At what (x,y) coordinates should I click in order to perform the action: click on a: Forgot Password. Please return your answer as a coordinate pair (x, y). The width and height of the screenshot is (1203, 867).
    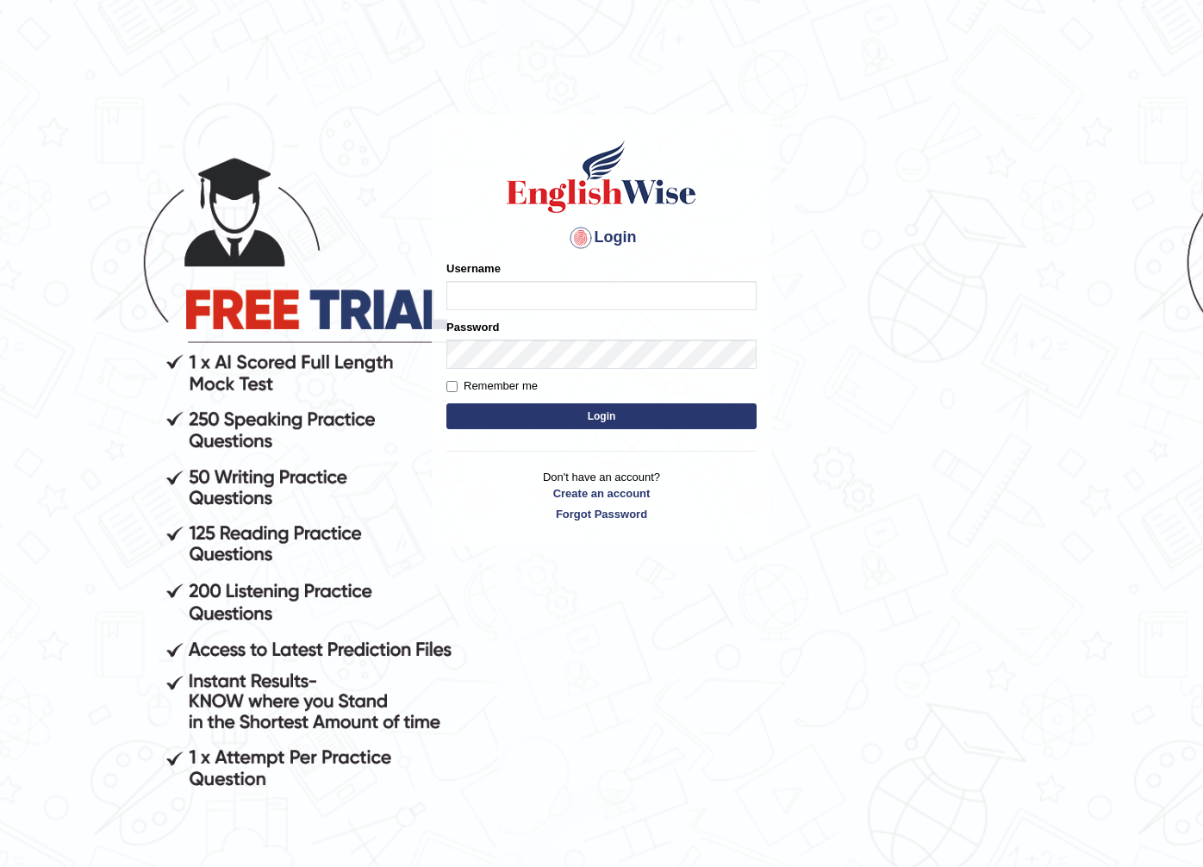
    Looking at the image, I should click on (601, 514).